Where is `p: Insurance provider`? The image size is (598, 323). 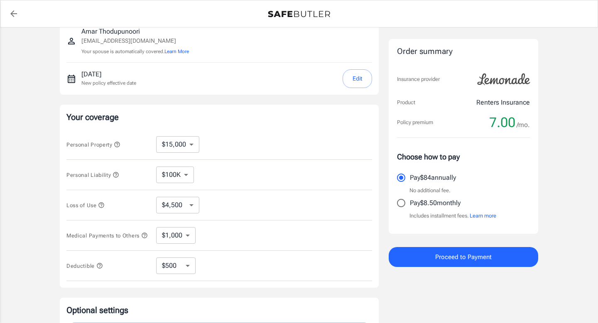
p: Insurance provider is located at coordinates (418, 79).